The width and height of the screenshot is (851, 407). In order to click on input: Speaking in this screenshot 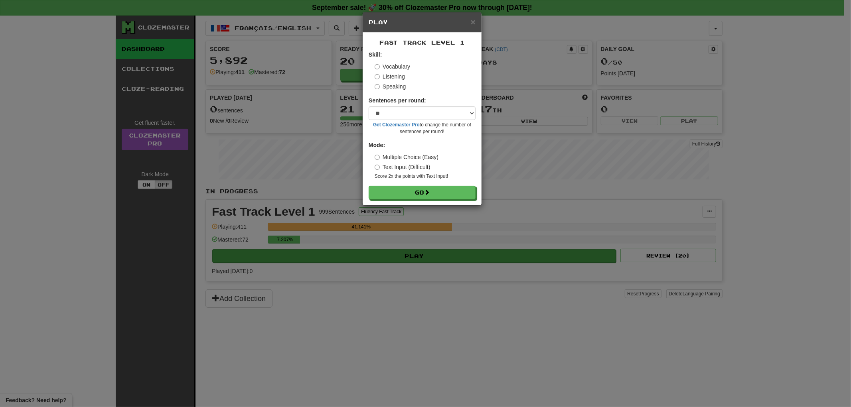, I will do `click(377, 87)`.